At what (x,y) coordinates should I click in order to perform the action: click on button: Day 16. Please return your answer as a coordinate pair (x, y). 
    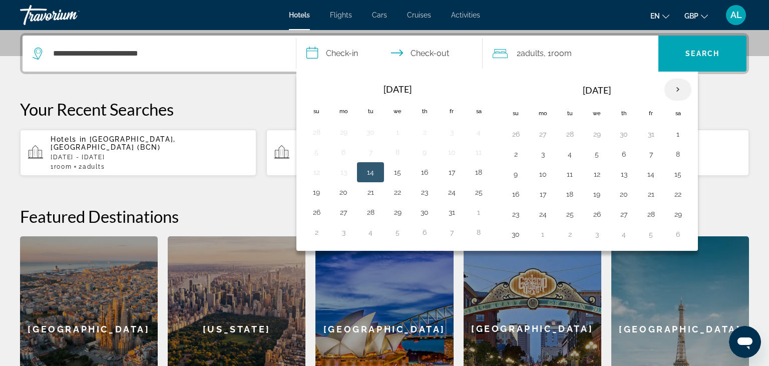
    Looking at the image, I should click on (516, 194).